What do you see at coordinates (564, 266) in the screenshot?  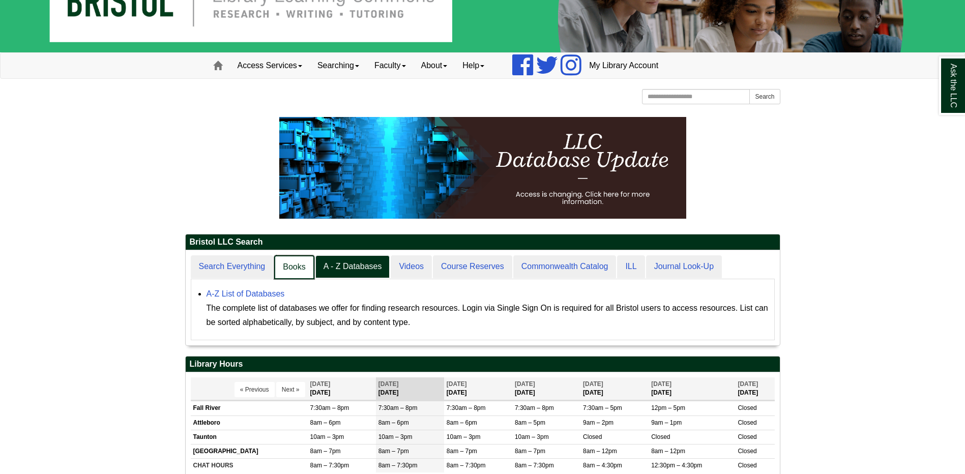 I see `a: Commonwealth Catalog` at bounding box center [564, 266].